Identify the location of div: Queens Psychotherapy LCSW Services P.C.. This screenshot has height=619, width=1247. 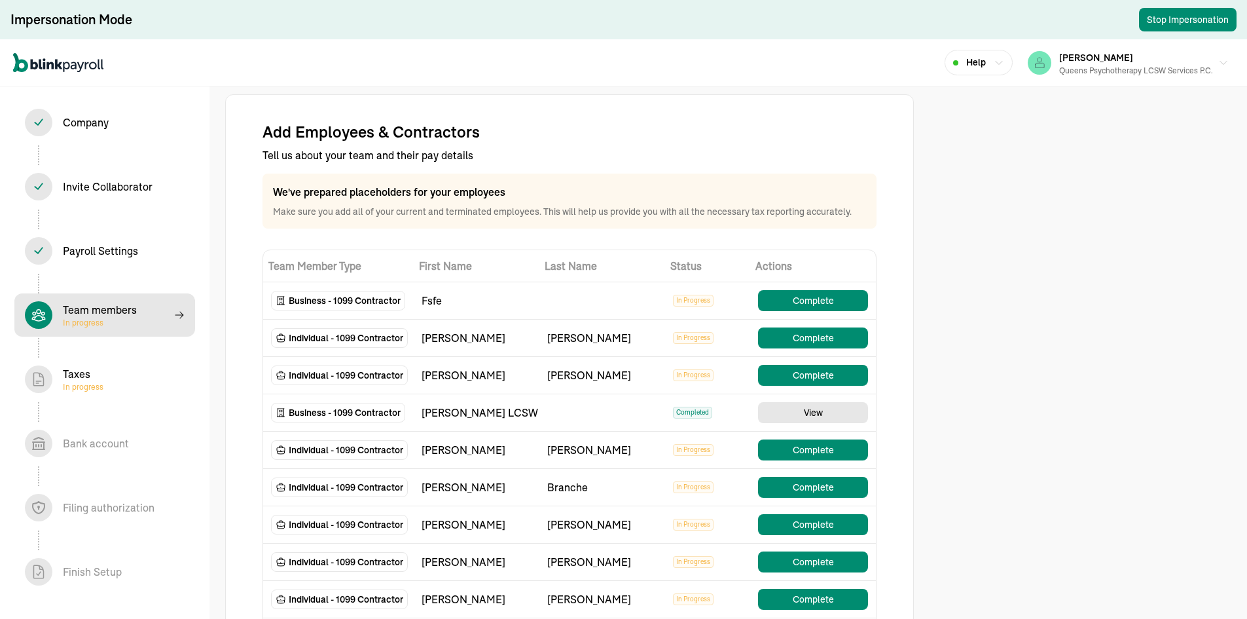
(1136, 71).